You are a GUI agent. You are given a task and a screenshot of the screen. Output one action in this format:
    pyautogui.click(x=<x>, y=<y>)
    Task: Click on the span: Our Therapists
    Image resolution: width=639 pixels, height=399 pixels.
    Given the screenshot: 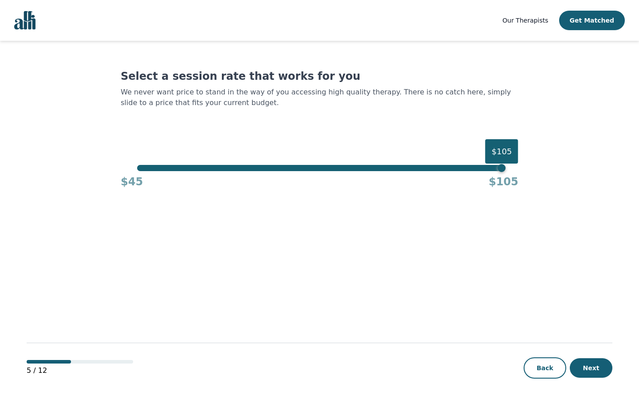 What is the action you would take?
    pyautogui.click(x=525, y=20)
    